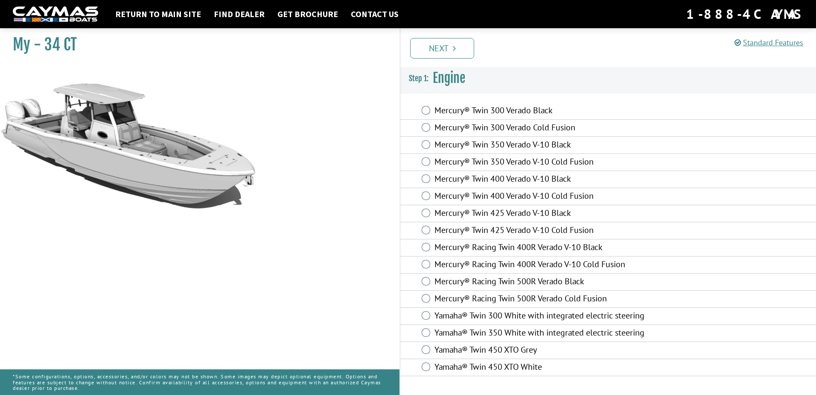 The image size is (816, 395). I want to click on label: Mercury® Twin 400 Verado V-10 Cold Fusion, so click(549, 196).